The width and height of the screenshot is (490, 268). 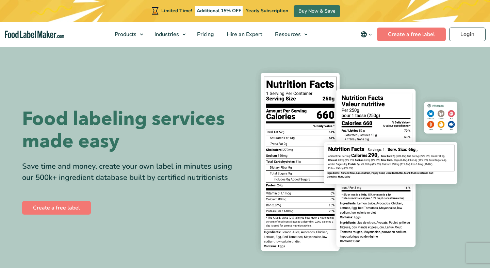 I want to click on a: Buy Now & Save, so click(x=317, y=11).